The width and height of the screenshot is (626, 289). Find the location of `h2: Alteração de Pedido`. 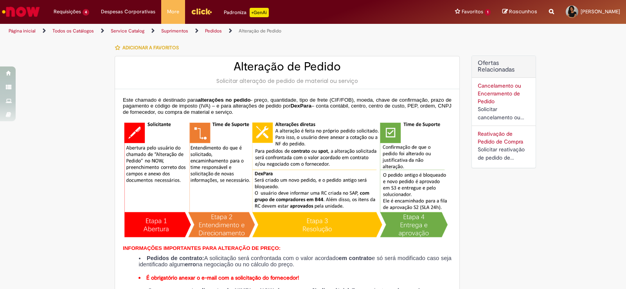

h2: Alteração de Pedido is located at coordinates (287, 67).